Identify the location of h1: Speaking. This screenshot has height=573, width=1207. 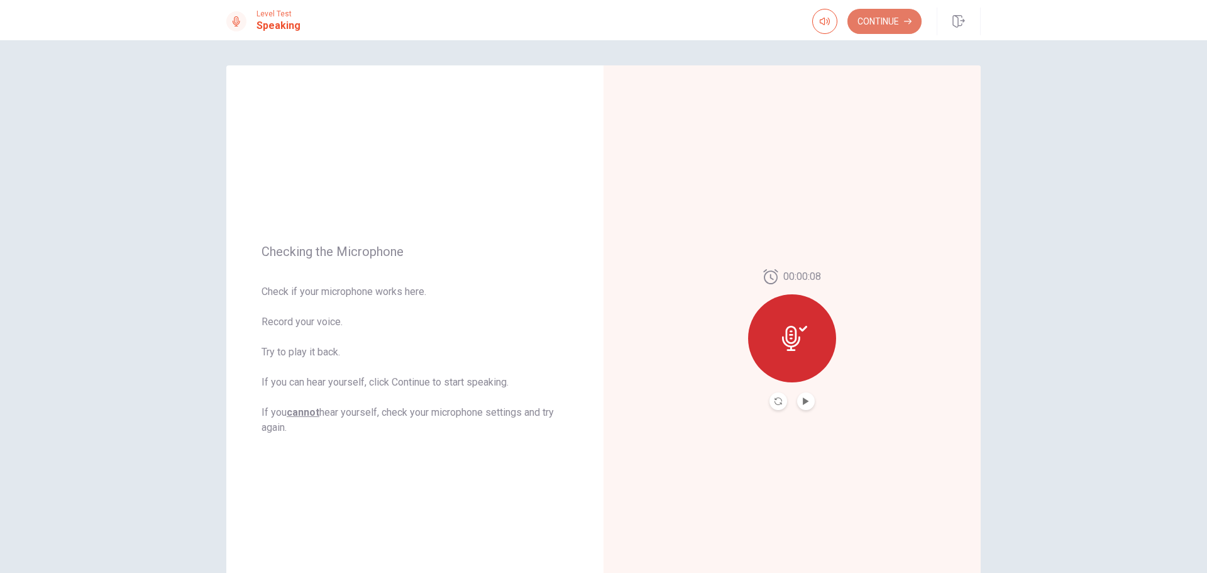
(278, 26).